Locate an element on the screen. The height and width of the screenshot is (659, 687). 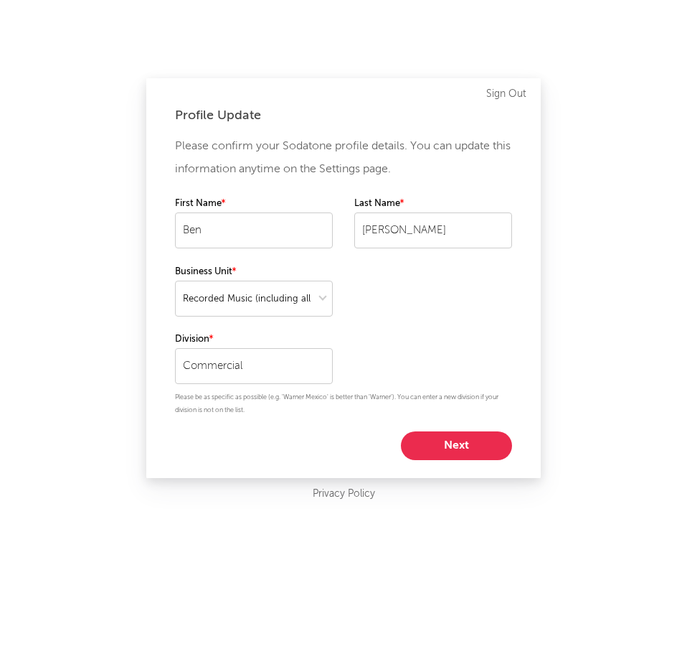
a: Sign Out is located at coordinates (507, 94).